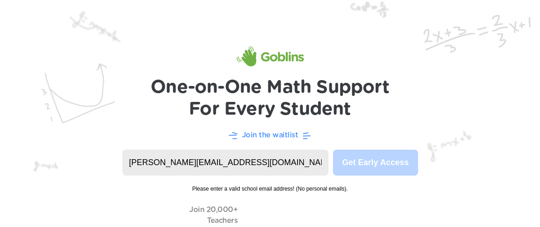 The height and width of the screenshot is (227, 540). I want to click on p: Join 20,000+ Teachers, so click(213, 215).